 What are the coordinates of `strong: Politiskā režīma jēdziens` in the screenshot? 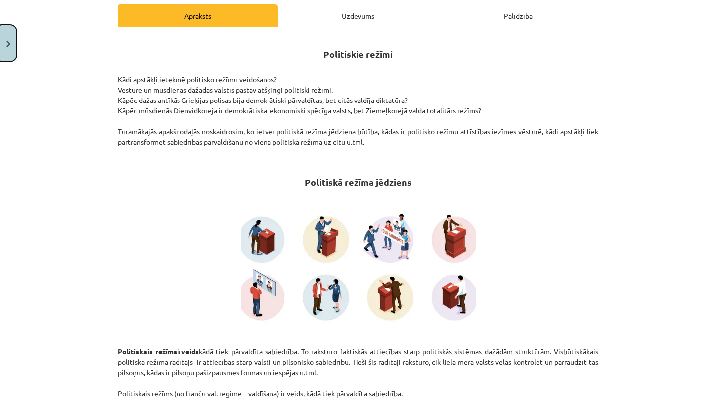 It's located at (358, 182).